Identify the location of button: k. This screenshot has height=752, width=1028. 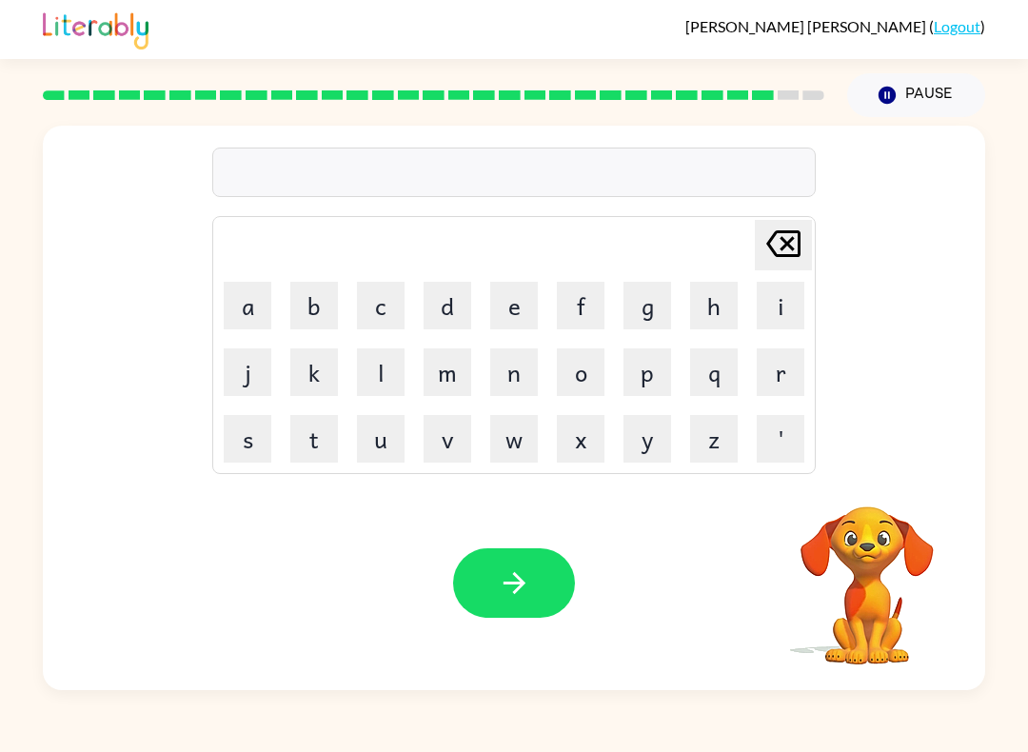
(314, 372).